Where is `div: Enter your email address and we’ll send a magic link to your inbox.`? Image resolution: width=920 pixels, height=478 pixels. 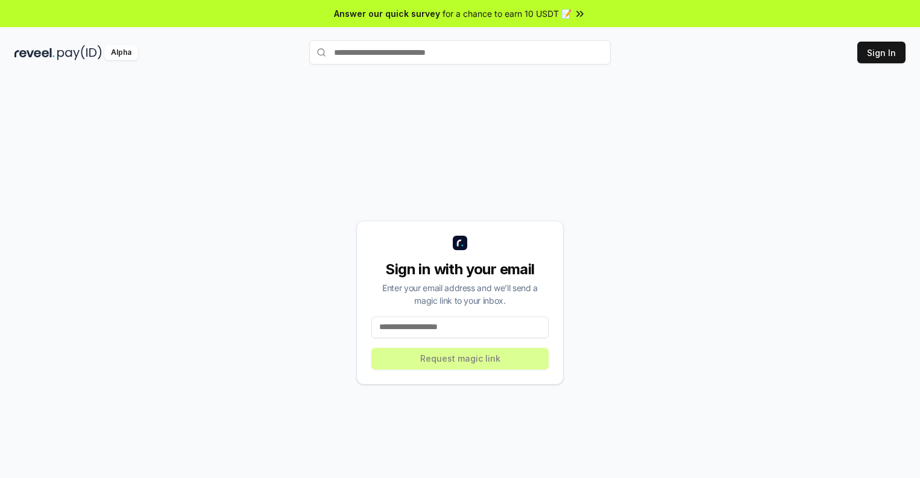
div: Enter your email address and we’ll send a magic link to your inbox. is located at coordinates (460, 294).